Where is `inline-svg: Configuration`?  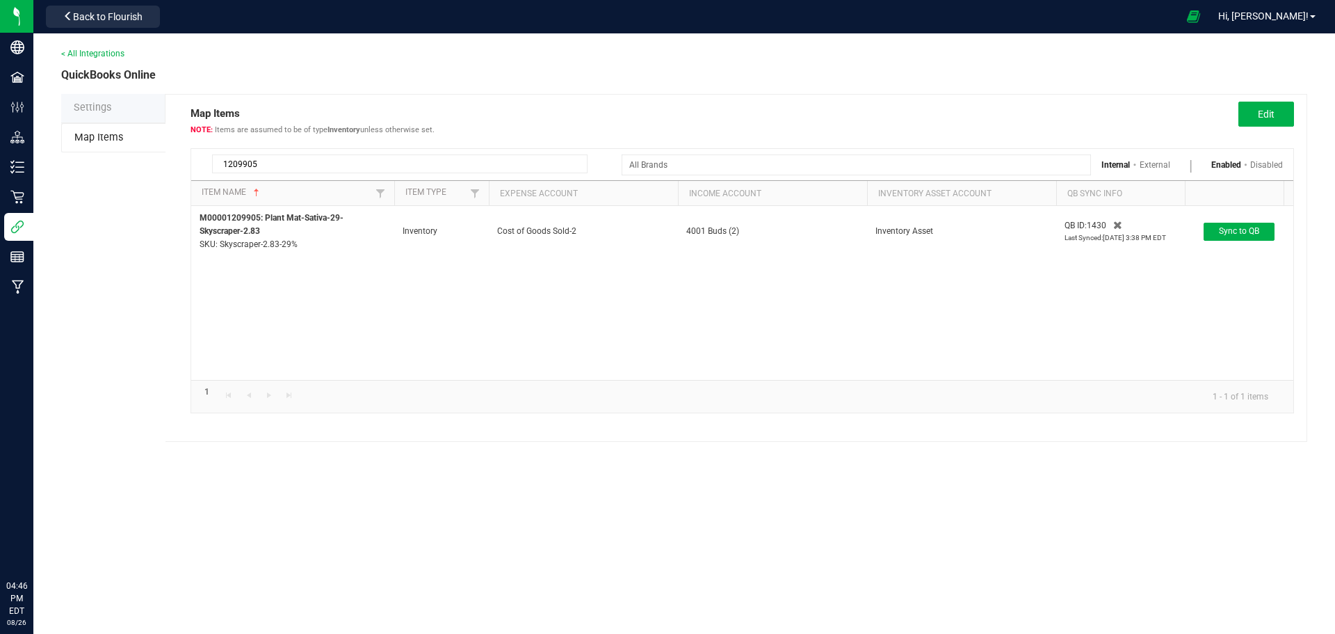 inline-svg: Configuration is located at coordinates (17, 107).